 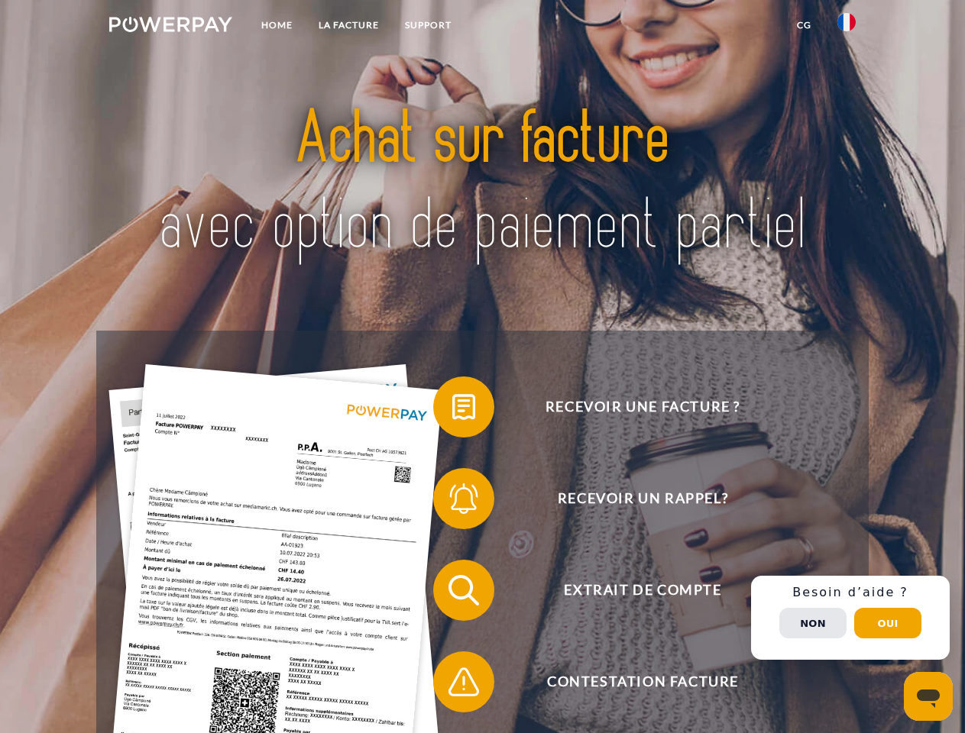 What do you see at coordinates (482, 183) in the screenshot?
I see `img: title-powerpay_fr.svg` at bounding box center [482, 183].